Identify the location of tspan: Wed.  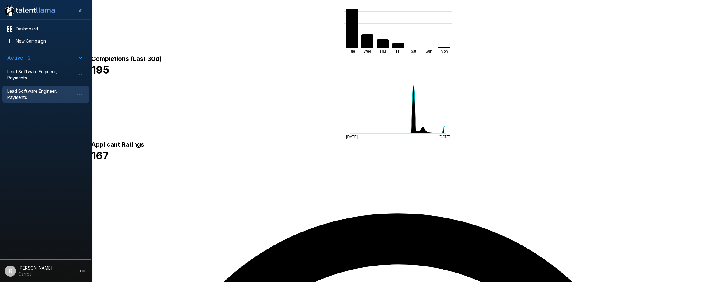
(367, 51).